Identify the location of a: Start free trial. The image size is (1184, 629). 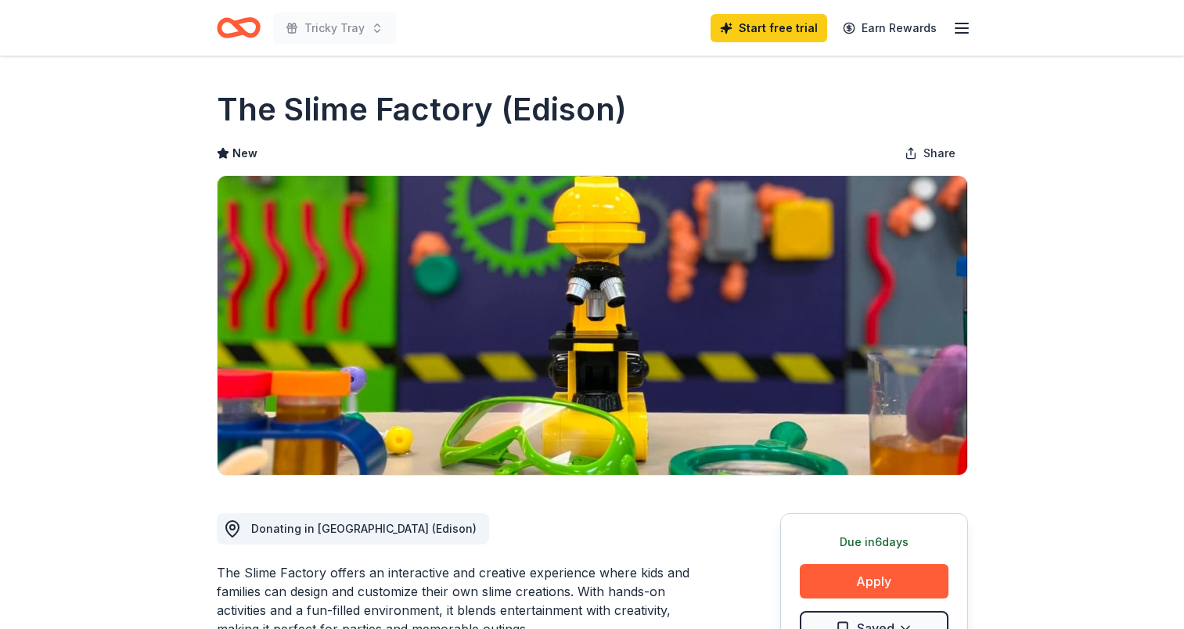
(769, 28).